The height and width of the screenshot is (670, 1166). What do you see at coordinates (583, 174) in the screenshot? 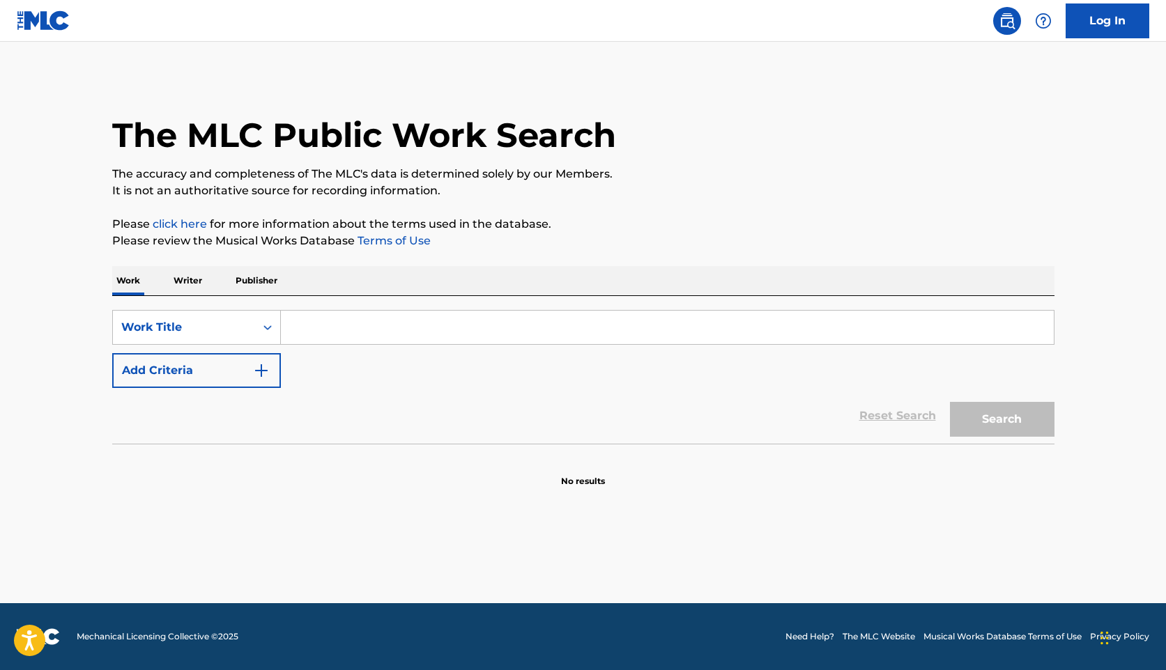
I see `p: The accuracy and completeness of The MLC's data is determined solely by our Members.` at bounding box center [583, 174].